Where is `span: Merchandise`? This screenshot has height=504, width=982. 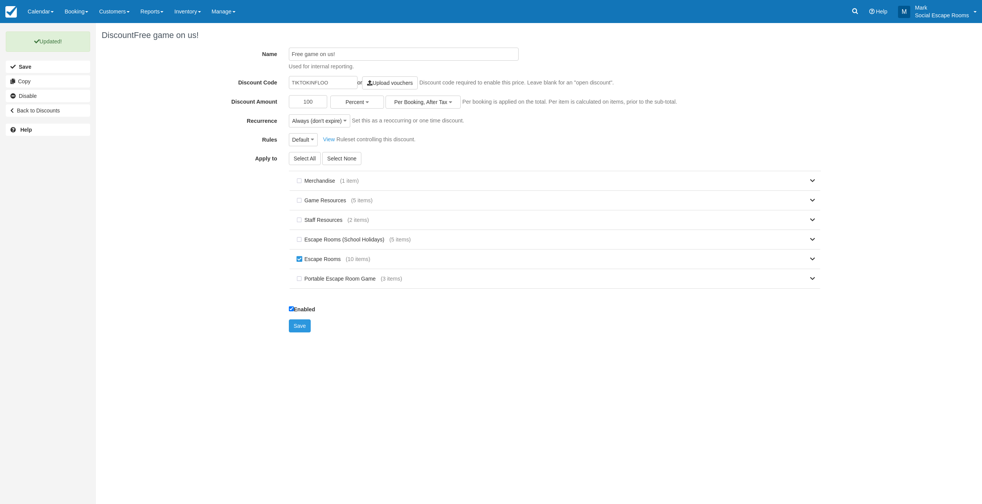 span: Merchandise is located at coordinates (317, 181).